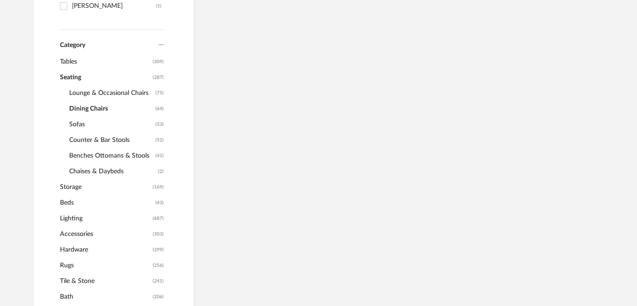  What do you see at coordinates (158, 187) in the screenshot?
I see `span: (169)` at bounding box center [158, 187].